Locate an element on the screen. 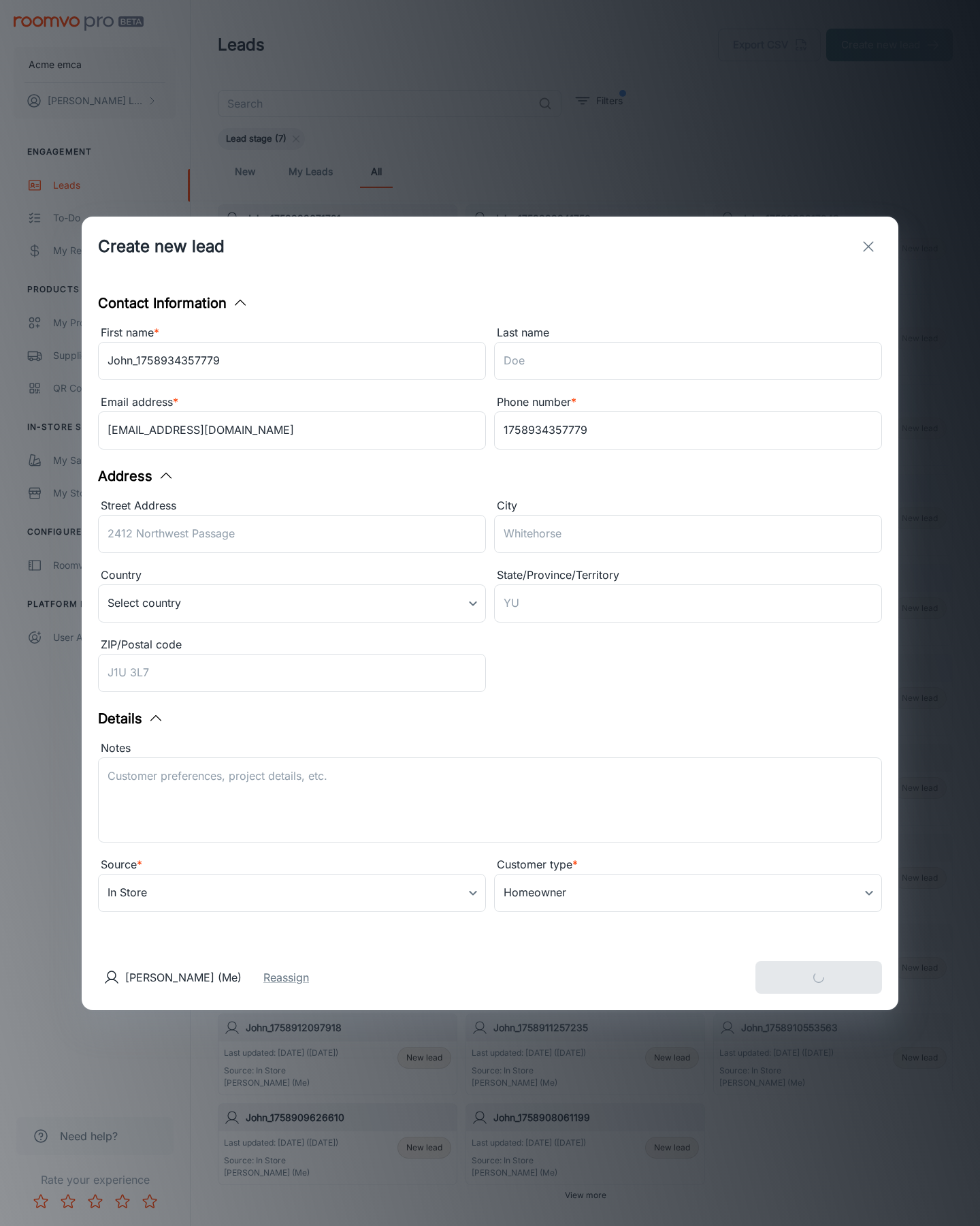 This screenshot has width=980, height=1226. button: Address is located at coordinates (136, 476).